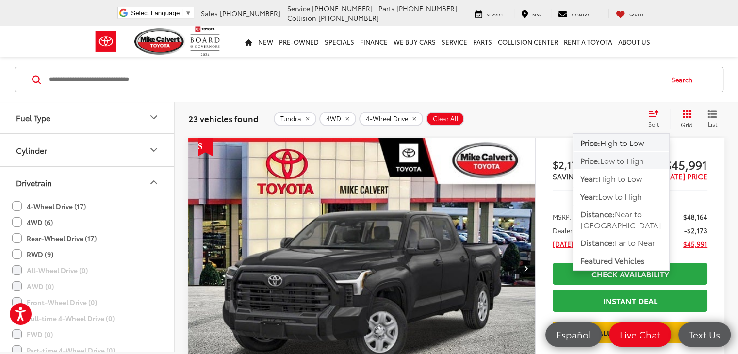  What do you see at coordinates (621, 161) in the screenshot?
I see `button: Price:Low to High` at bounding box center [621, 161].